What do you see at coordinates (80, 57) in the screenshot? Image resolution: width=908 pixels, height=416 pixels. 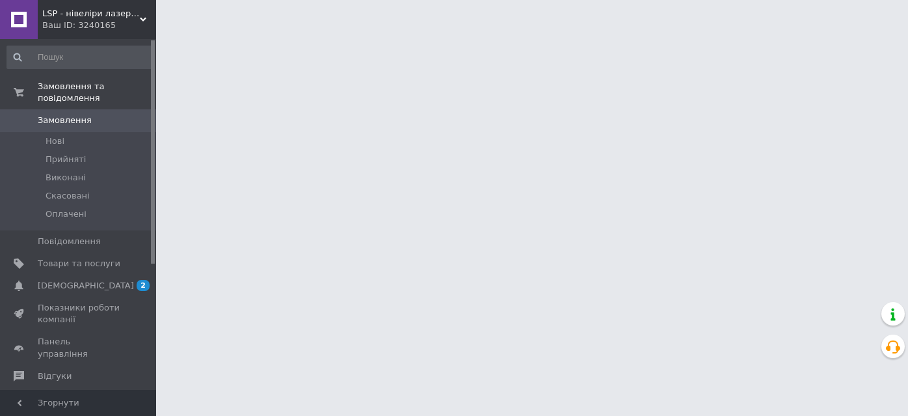 I see `input: Пошук` at bounding box center [80, 57].